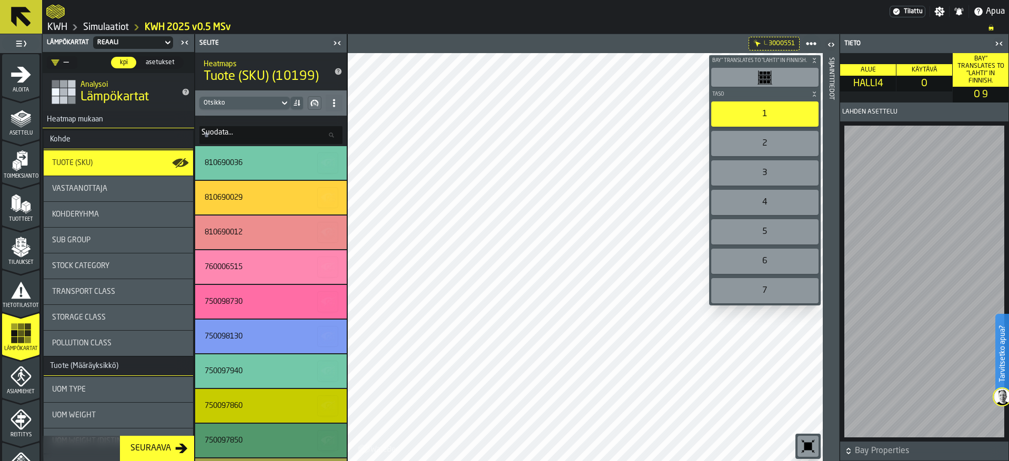  What do you see at coordinates (760, 94) in the screenshot?
I see `span: Taso` at bounding box center [760, 94].